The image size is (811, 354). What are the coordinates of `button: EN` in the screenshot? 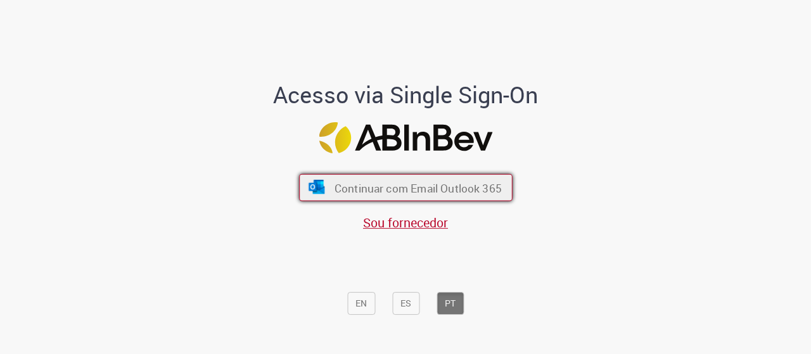 It's located at (361, 304).